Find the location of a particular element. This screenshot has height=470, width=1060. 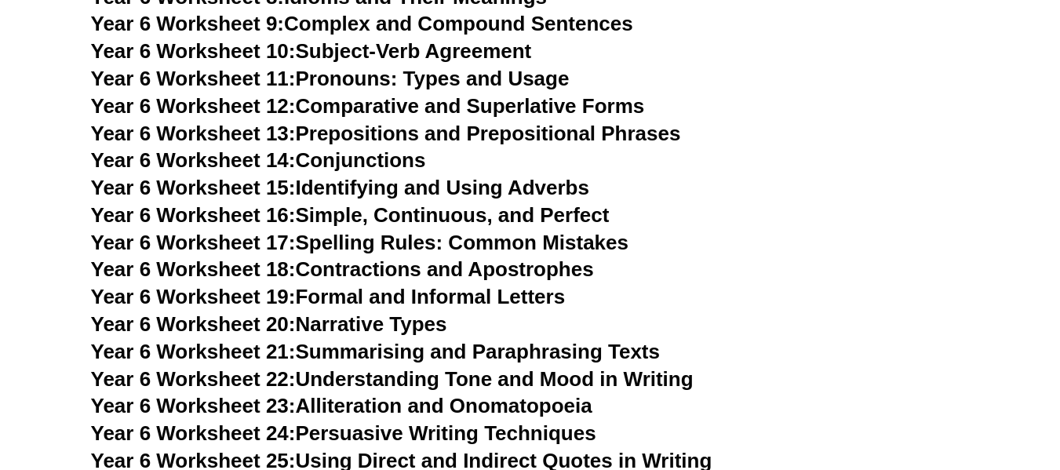

span: Year 6 Worksheet 20: is located at coordinates (193, 324).